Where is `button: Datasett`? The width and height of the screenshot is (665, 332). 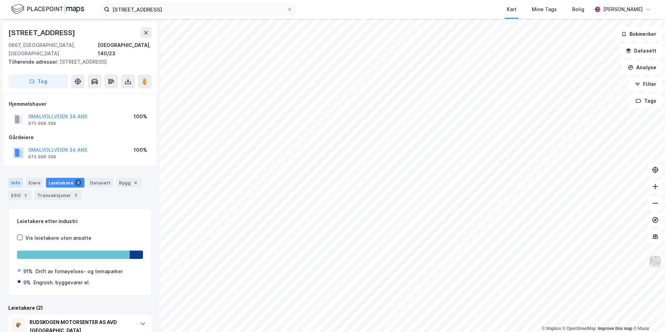 button: Datasett is located at coordinates (641, 51).